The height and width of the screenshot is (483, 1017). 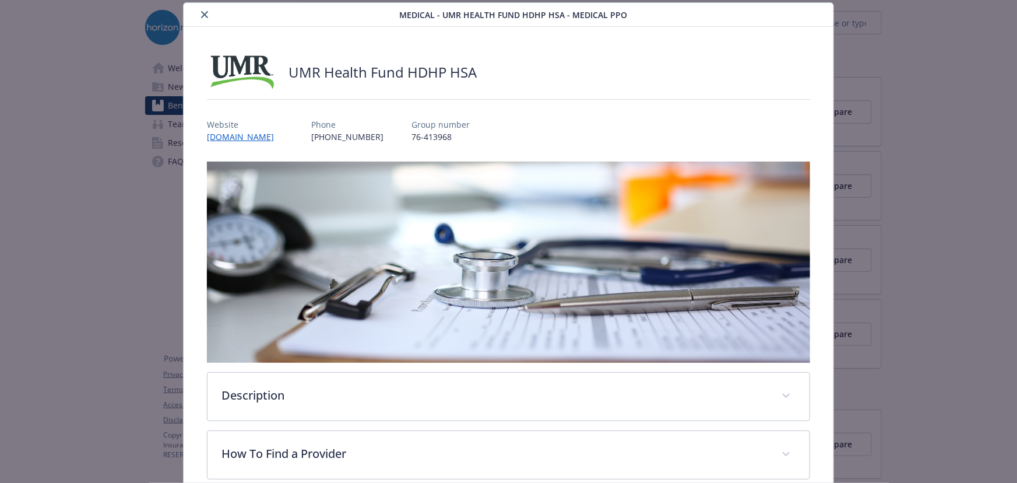 I want to click on p: Phone, so click(x=348, y=124).